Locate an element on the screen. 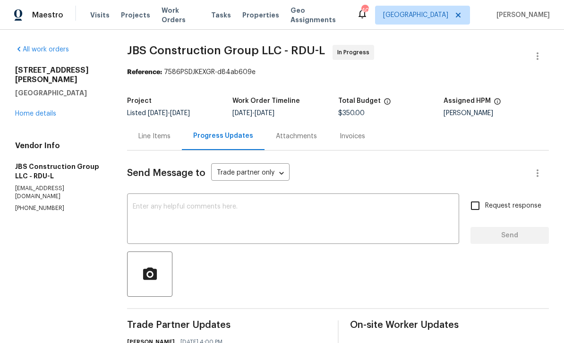 The width and height of the screenshot is (564, 343). span: Projects is located at coordinates (136, 15).